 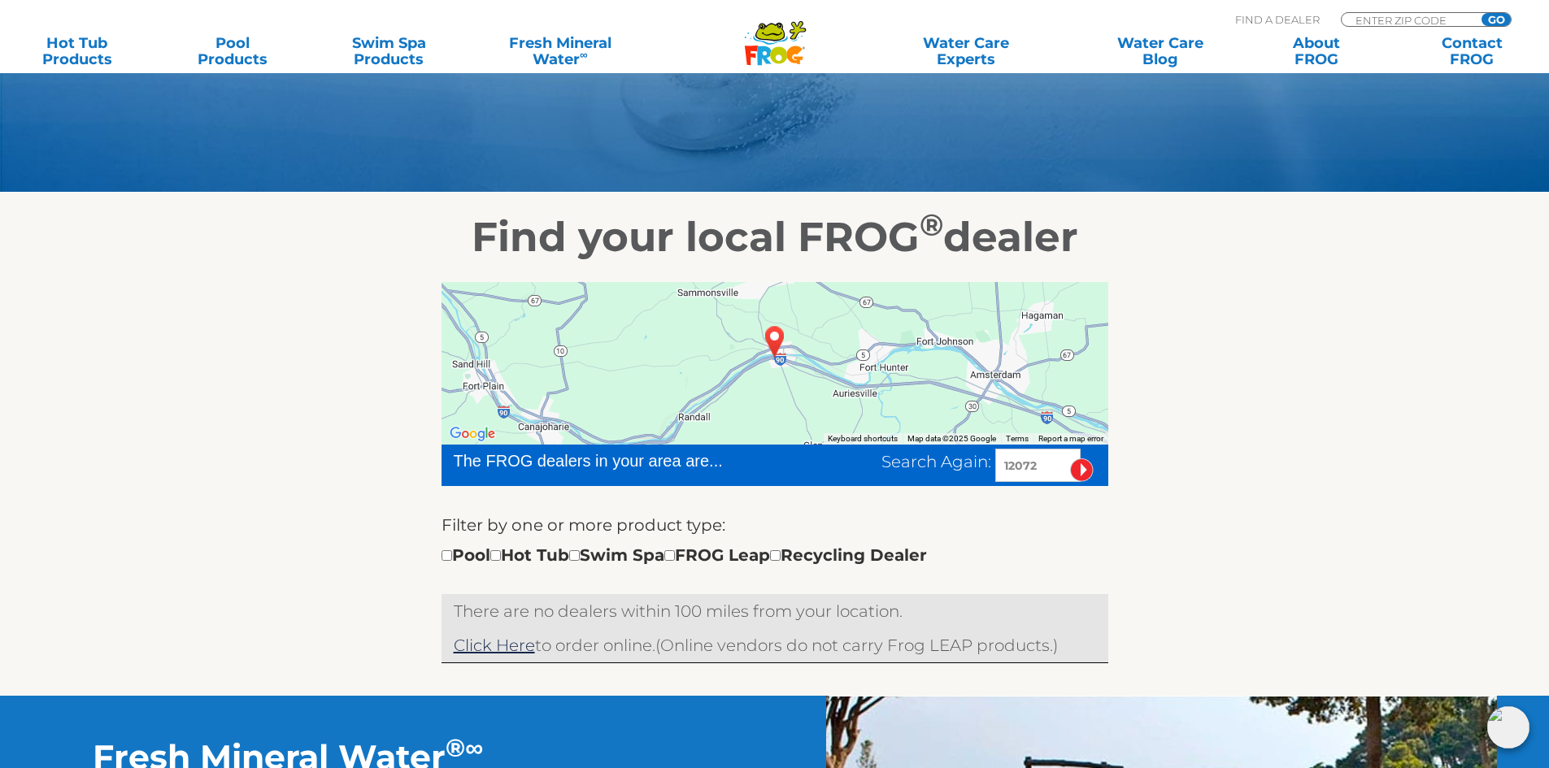 I want to click on div: Pool Hot Tub Swim Spa FROG Leap Recycling Dealer, so click(x=684, y=555).